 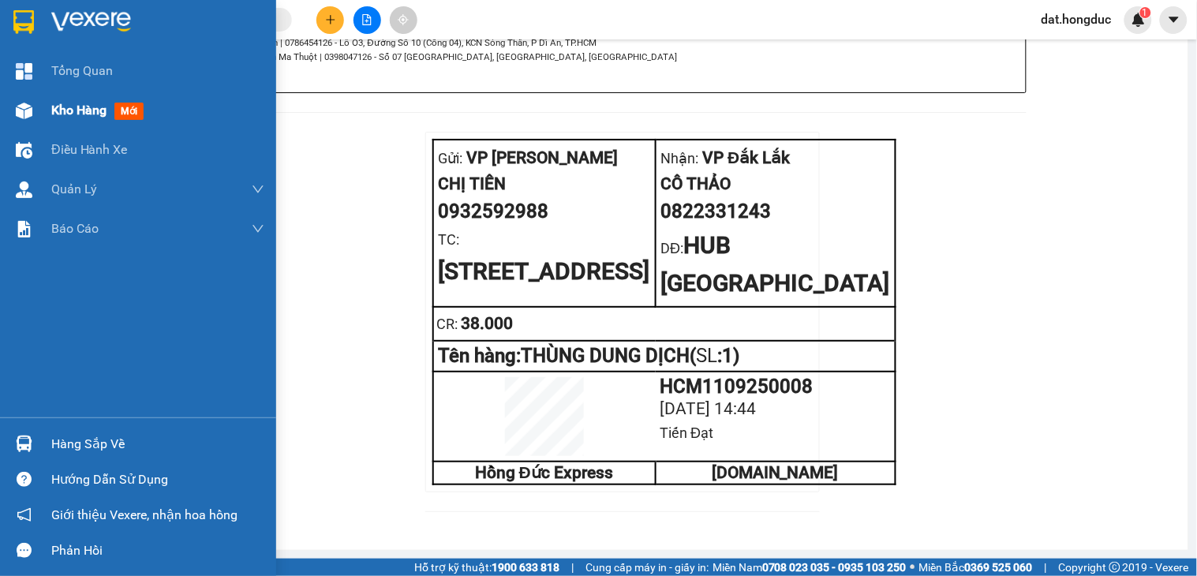 What do you see at coordinates (119, 62) in the screenshot?
I see `div: 0919367971` at bounding box center [119, 62].